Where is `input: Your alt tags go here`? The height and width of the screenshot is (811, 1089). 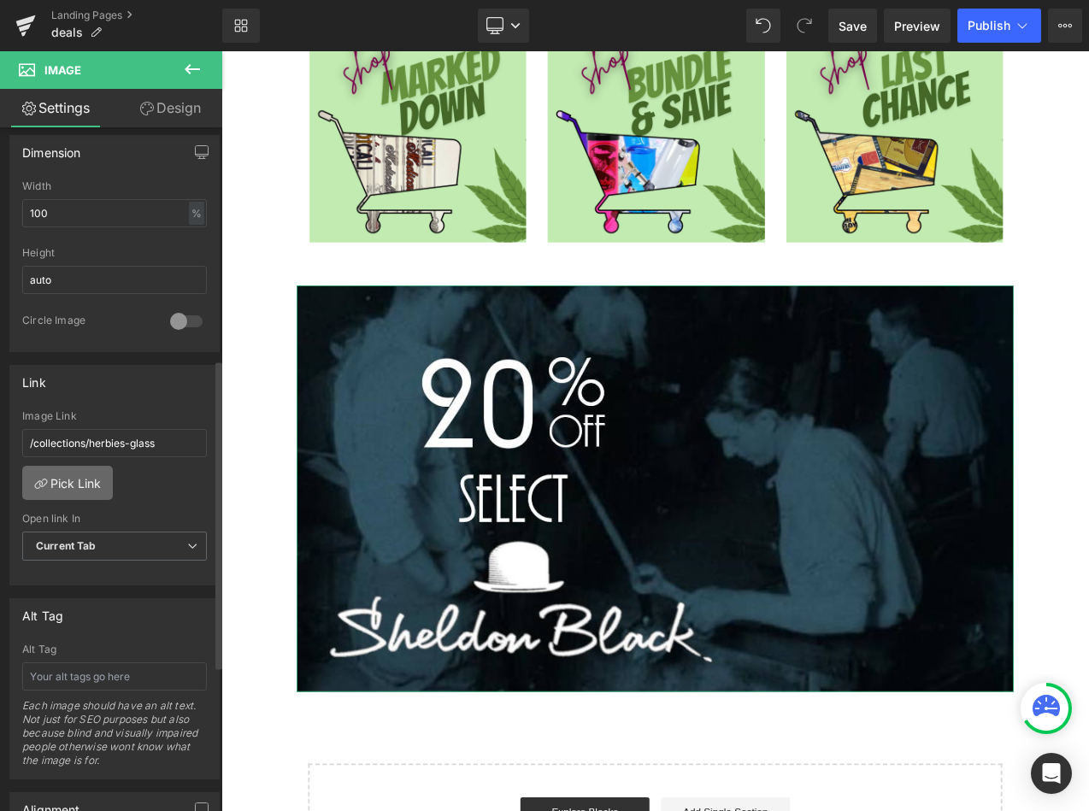 input: Your alt tags go here is located at coordinates (115, 676).